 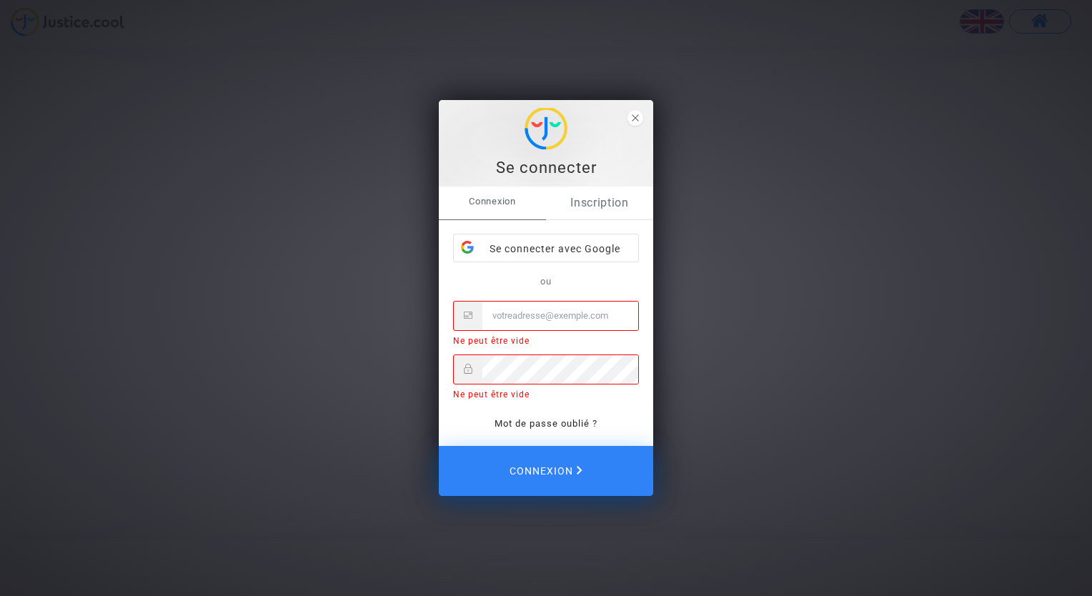 What do you see at coordinates (636, 118) in the screenshot?
I see `span: close` at bounding box center [636, 118].